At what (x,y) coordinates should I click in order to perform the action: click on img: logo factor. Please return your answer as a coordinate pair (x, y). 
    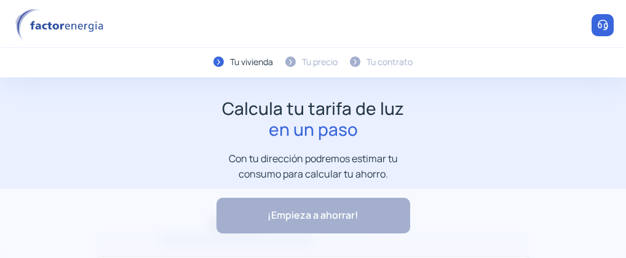
    Looking at the image, I should click on (61, 25).